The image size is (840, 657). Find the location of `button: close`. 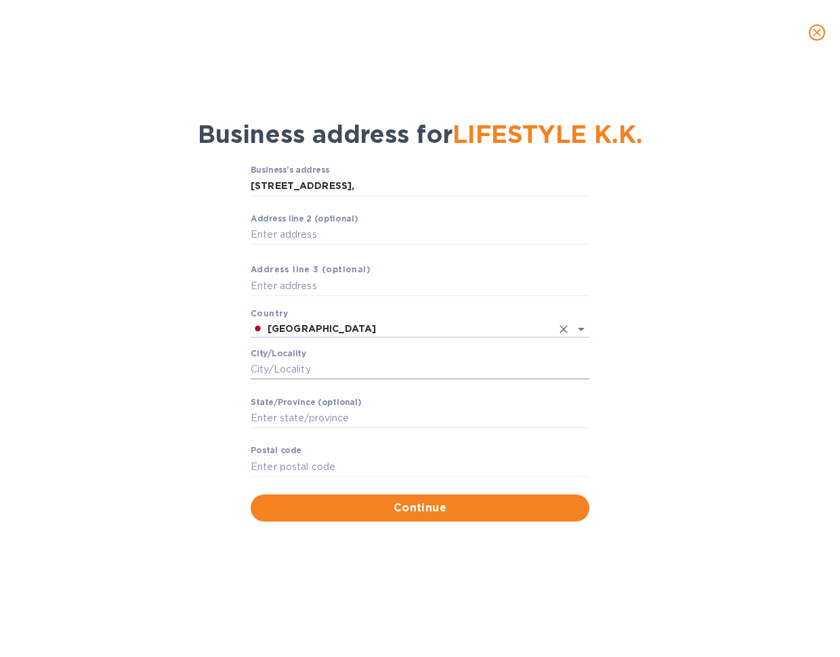

button: close is located at coordinates (817, 33).